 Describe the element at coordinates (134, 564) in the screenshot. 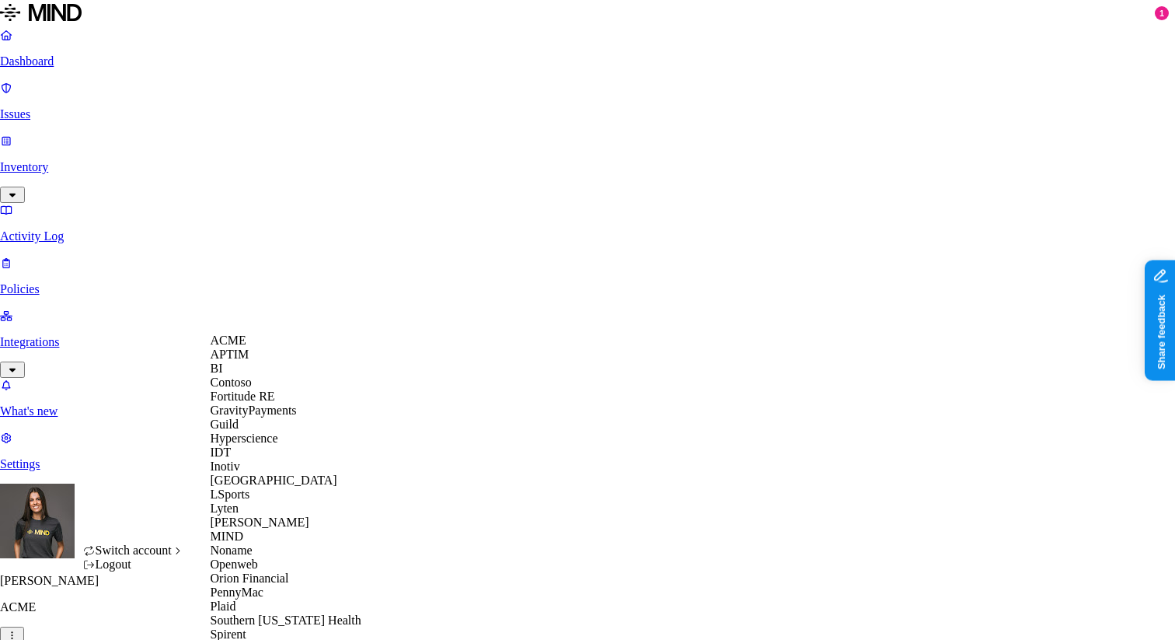

I see `div: Logout` at that location.